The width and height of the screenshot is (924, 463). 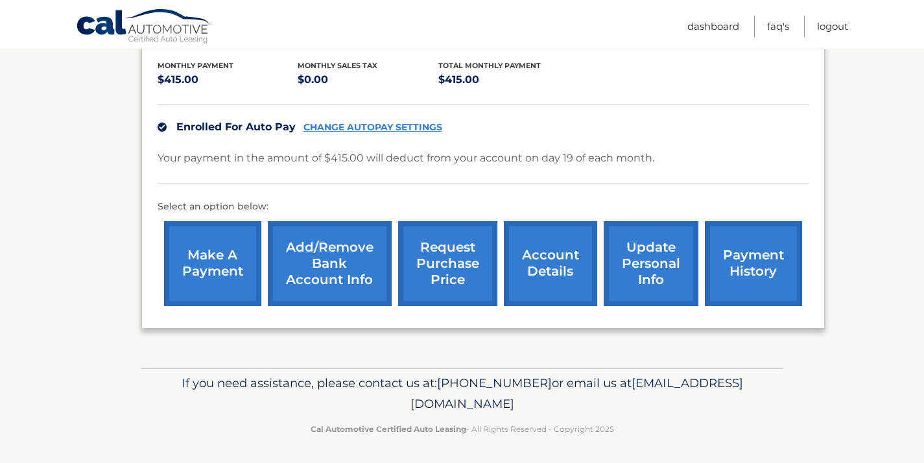 What do you see at coordinates (329, 263) in the screenshot?
I see `a: Add/Remove bank account info` at bounding box center [329, 263].